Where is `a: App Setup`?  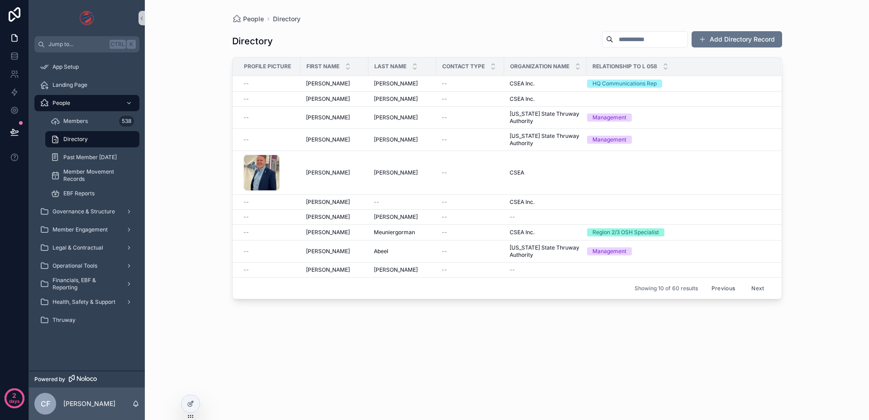
a: App Setup is located at coordinates (87, 67).